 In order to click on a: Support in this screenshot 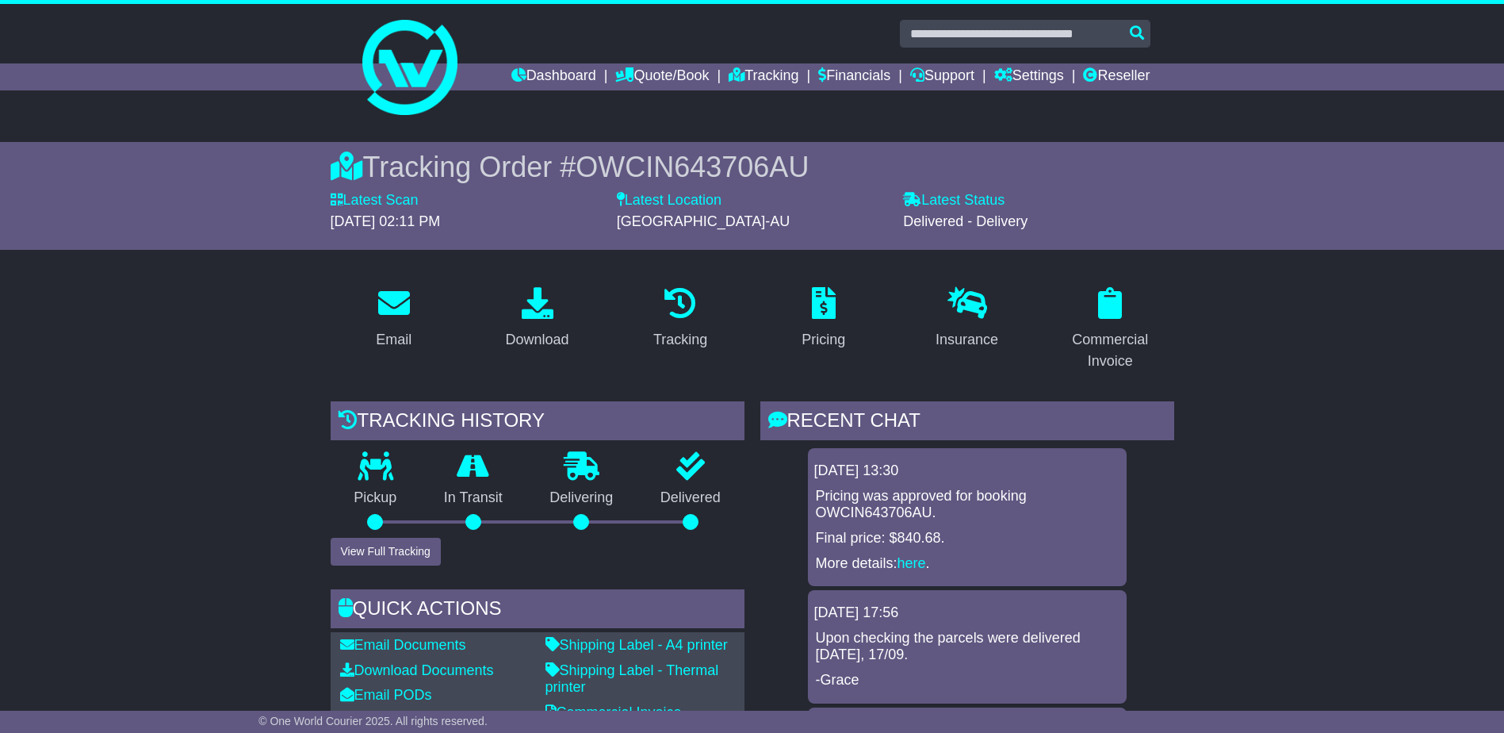, I will do `click(942, 77)`.